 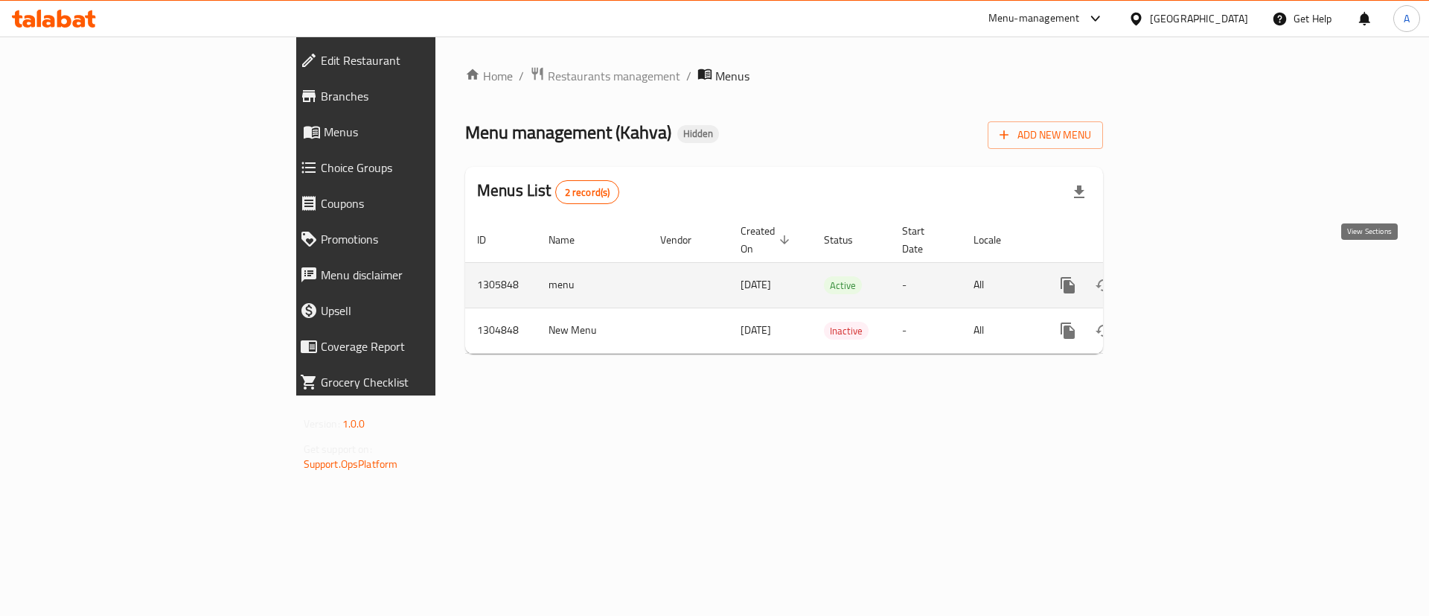 What do you see at coordinates (412, 382) in the screenshot?
I see `a: Grocery Checklist` at bounding box center [412, 382].